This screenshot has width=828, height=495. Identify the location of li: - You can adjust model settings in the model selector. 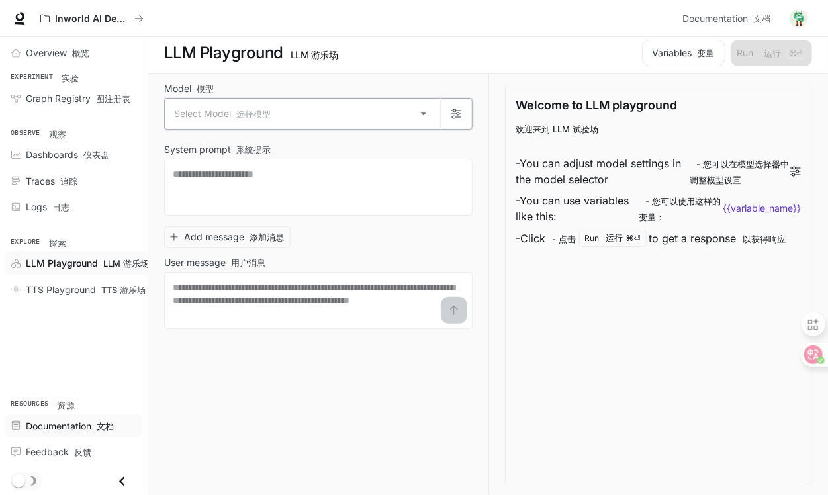
(658, 171).